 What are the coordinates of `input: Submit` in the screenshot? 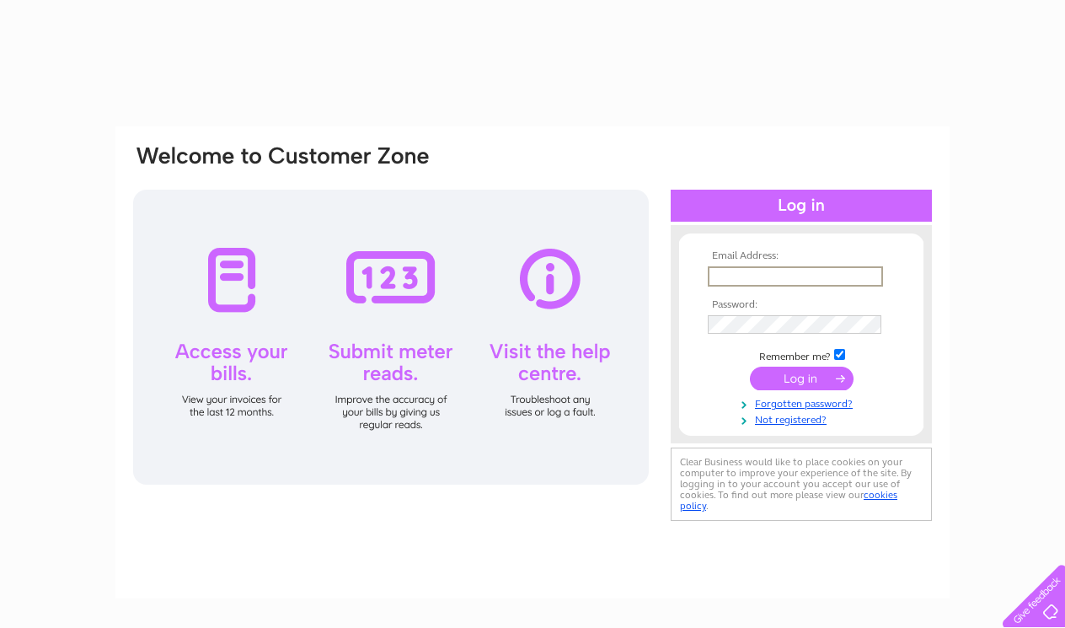 It's located at (801, 378).